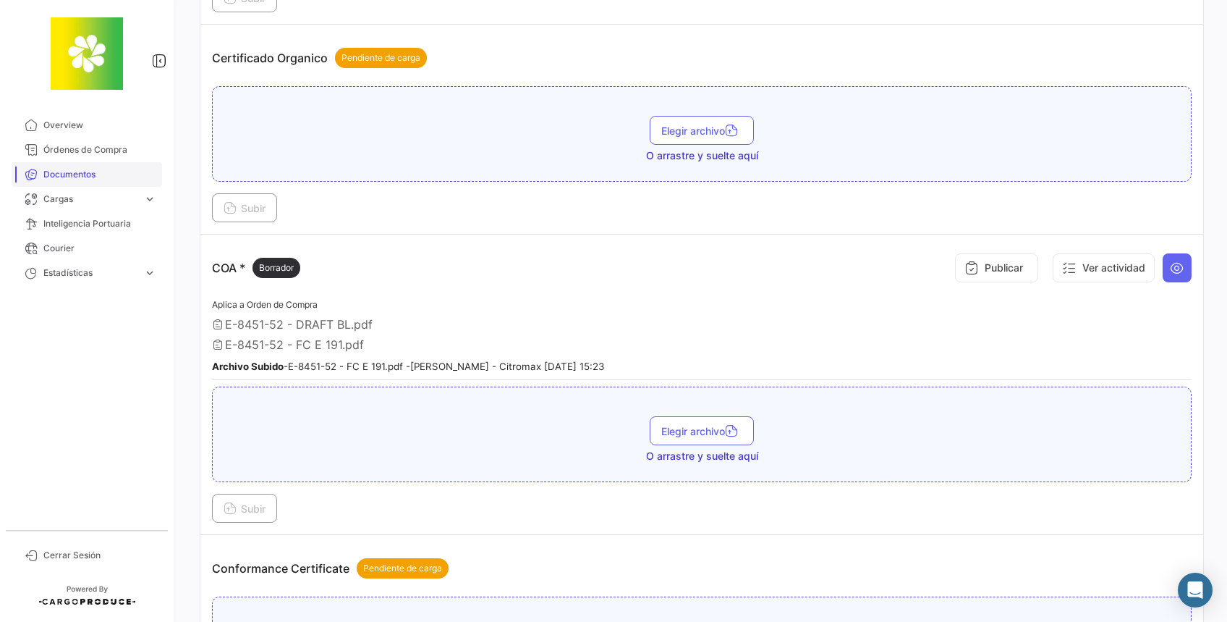 This screenshot has width=1227, height=622. Describe the element at coordinates (90, 273) in the screenshot. I see `span: Estadísticas` at that location.